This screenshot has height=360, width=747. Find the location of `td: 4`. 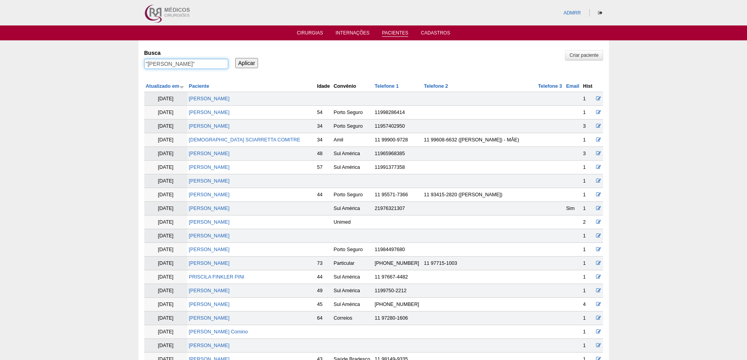

td: 4 is located at coordinates (588, 305).